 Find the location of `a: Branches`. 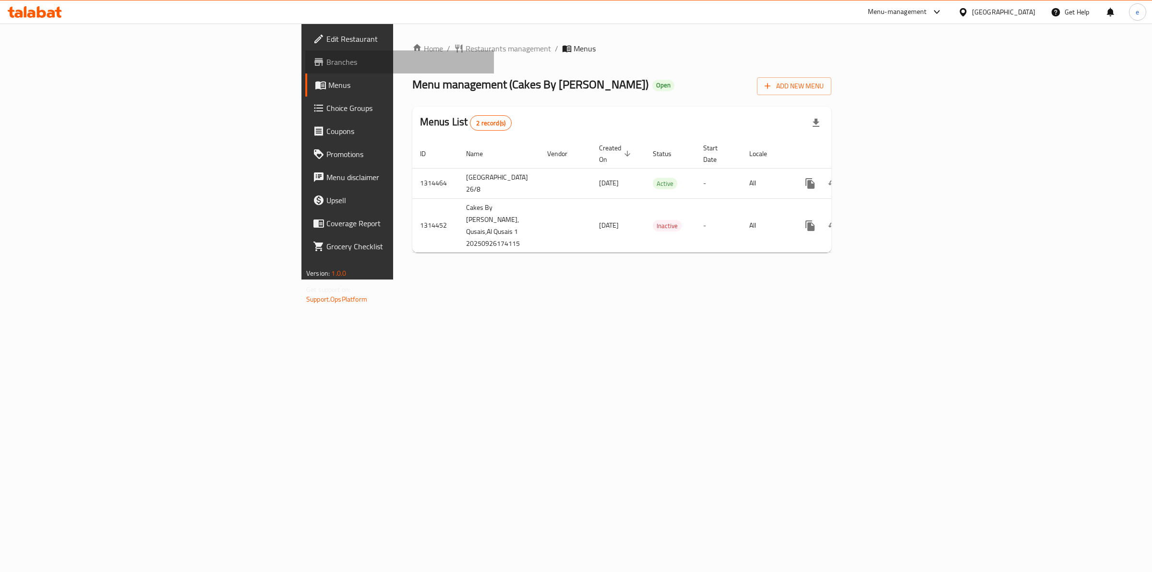

a: Branches is located at coordinates (399, 62).